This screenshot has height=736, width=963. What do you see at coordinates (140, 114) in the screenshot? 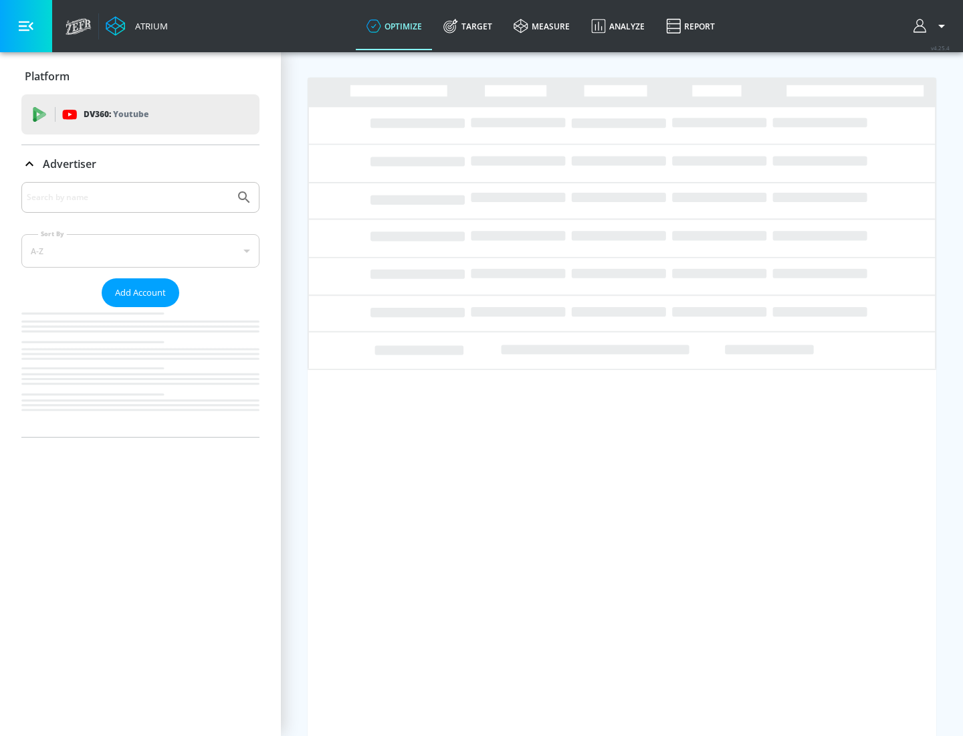
I see `div: DV360: Youtube` at bounding box center [140, 114].